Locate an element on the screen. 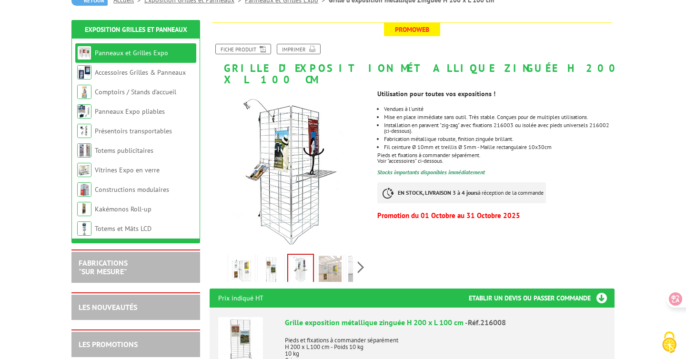  img: Vitrines Expo en verre is located at coordinates (84, 170).